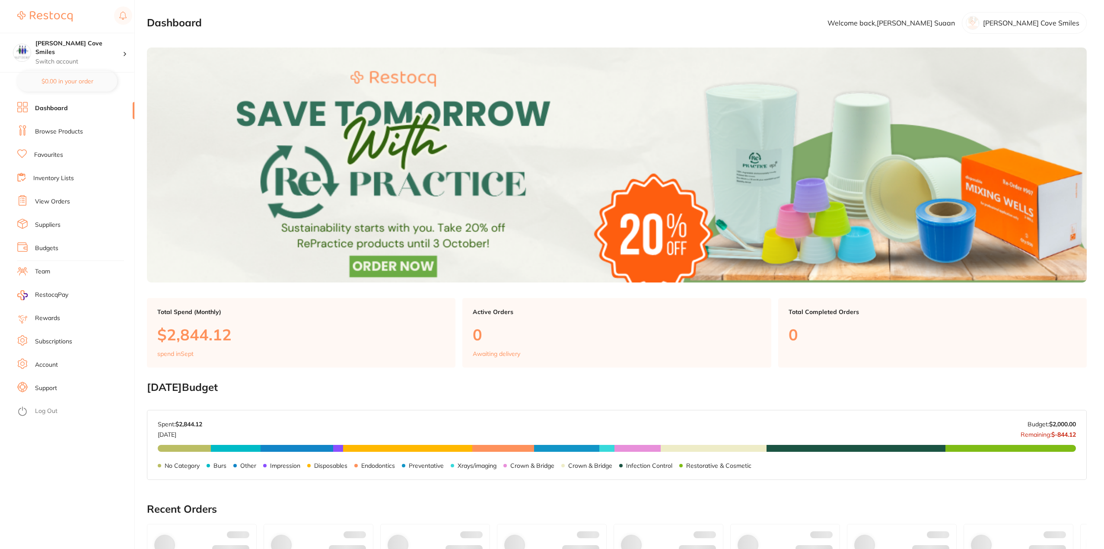 The image size is (1104, 549). What do you see at coordinates (477, 466) in the screenshot?
I see `p: Xrays/imaging` at bounding box center [477, 466].